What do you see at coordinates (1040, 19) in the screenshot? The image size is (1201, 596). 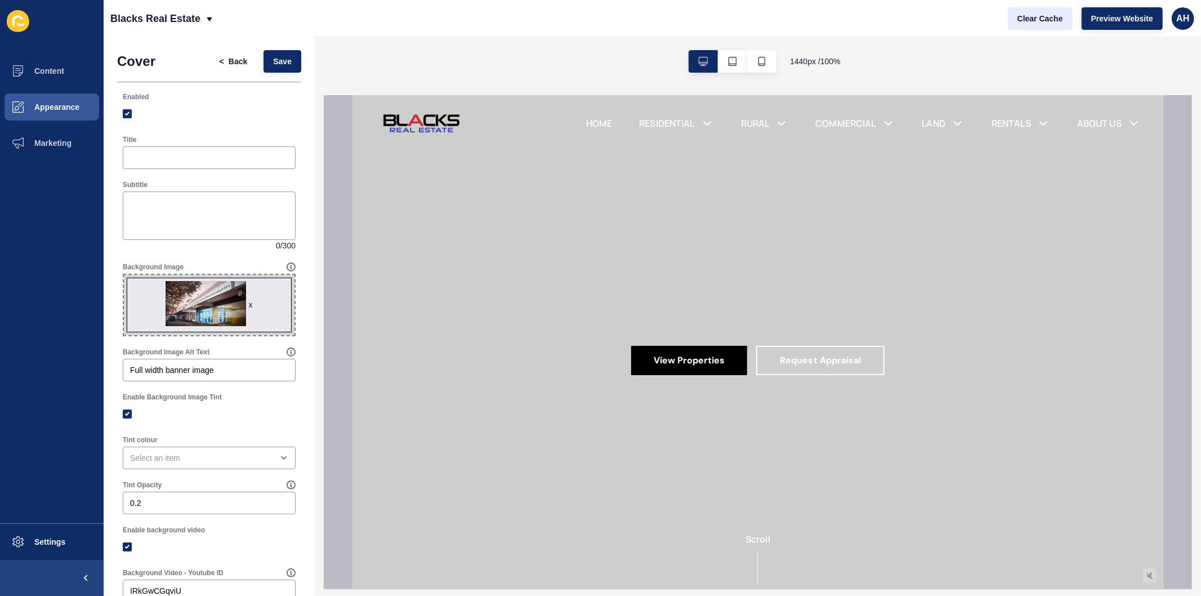 I see `span: Clear Cache` at bounding box center [1040, 19].